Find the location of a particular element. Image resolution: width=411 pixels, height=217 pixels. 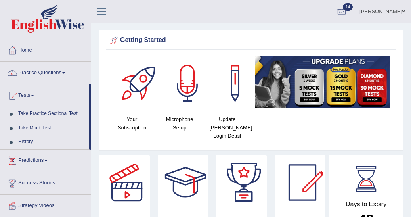

a: History is located at coordinates (52, 142).